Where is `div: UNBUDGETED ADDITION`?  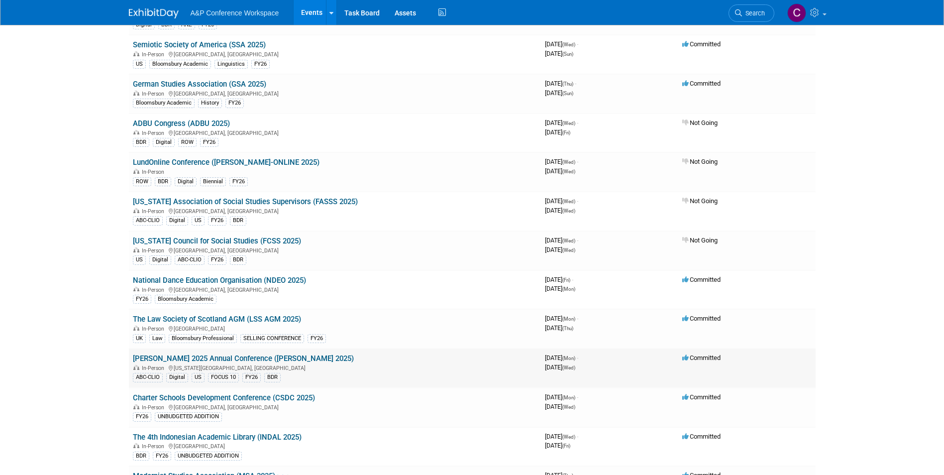 div: UNBUDGETED ADDITION is located at coordinates (188, 417).